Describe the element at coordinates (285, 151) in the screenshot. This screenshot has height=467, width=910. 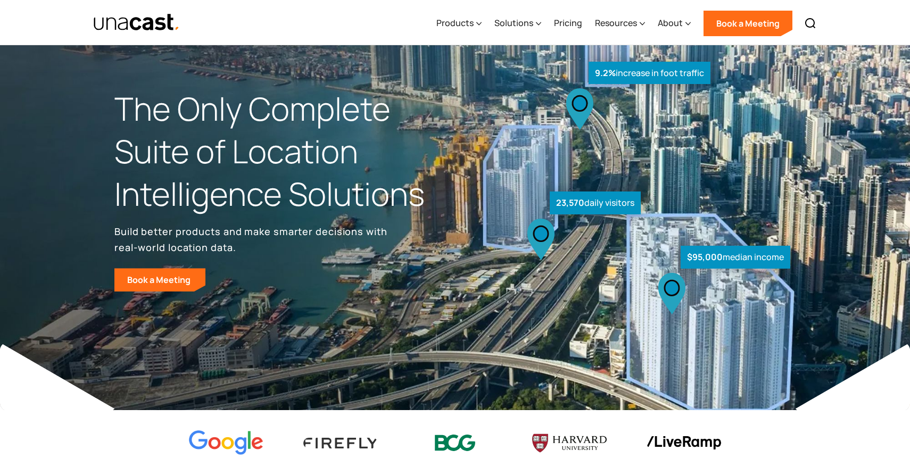
I see `h1: The Only Complete Suite of Location Intelligence Solutions` at that location.